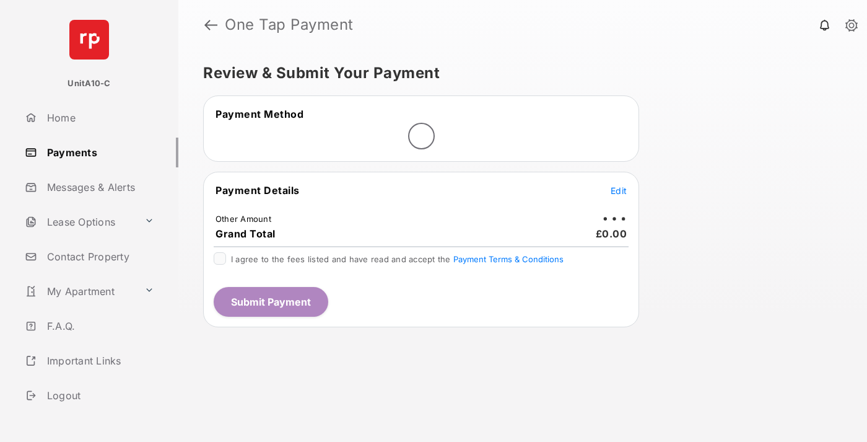 The image size is (867, 442). What do you see at coordinates (89, 360) in the screenshot?
I see `a: Important Links` at bounding box center [89, 360].